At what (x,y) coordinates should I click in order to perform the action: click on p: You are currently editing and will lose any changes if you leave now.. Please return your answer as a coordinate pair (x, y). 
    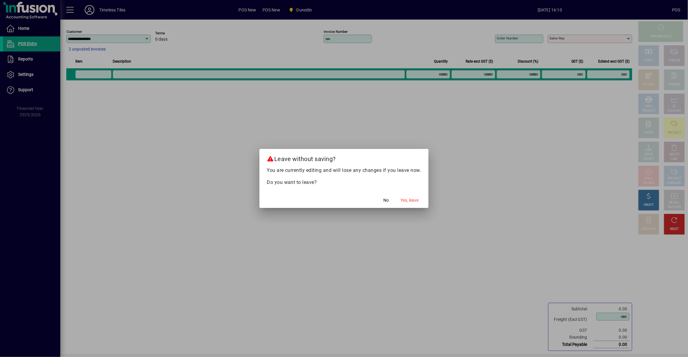
    Looking at the image, I should click on (344, 170).